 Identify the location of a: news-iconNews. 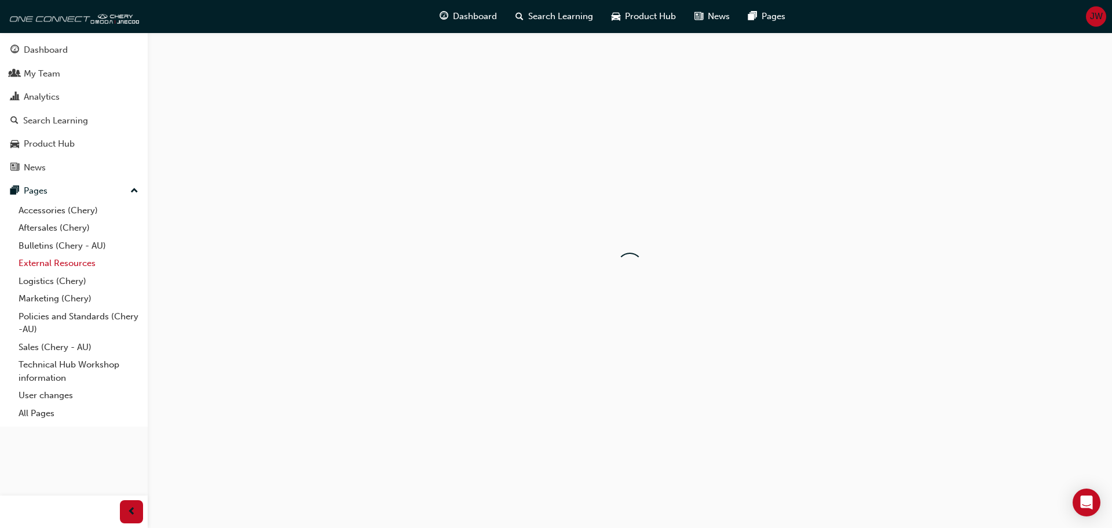
(712, 16).